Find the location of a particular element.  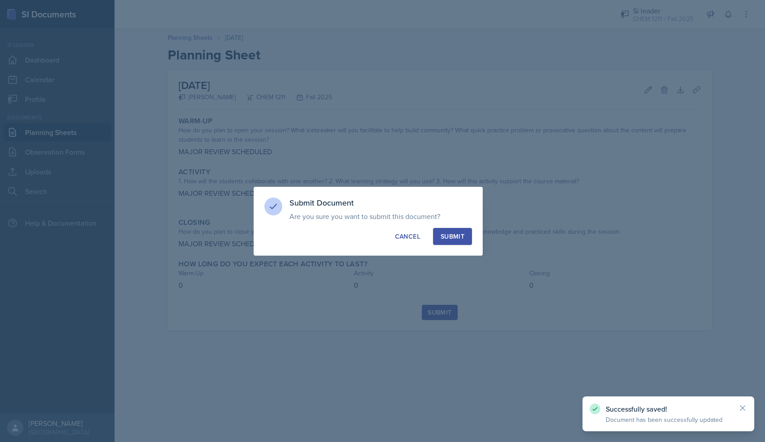

h3: Submit Document is located at coordinates (381, 203).